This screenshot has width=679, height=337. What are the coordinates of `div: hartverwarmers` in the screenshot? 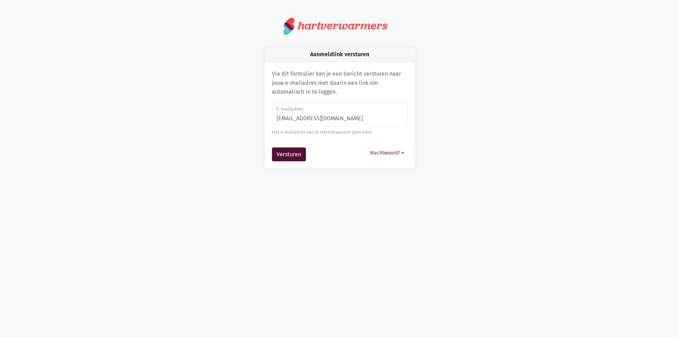 It's located at (342, 25).